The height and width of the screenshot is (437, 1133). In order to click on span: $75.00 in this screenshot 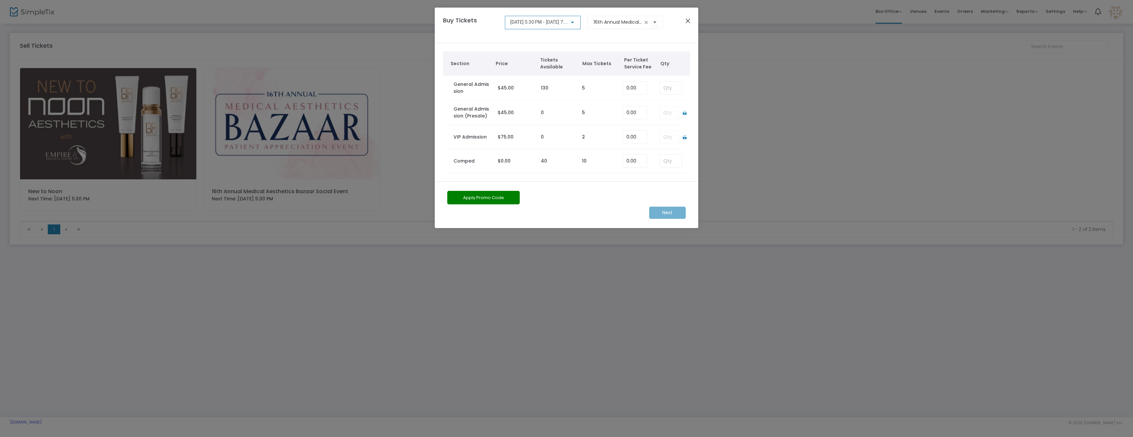, I will do `click(505, 137)`.